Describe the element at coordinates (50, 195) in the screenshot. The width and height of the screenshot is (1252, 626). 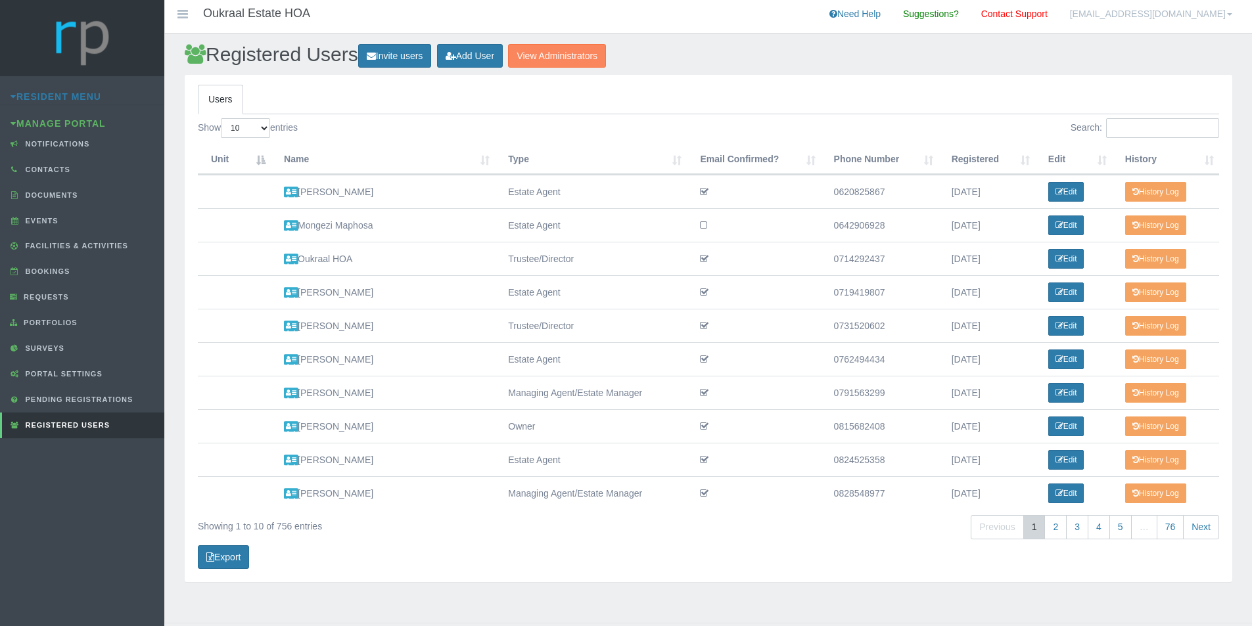
I see `span: Documents` at that location.